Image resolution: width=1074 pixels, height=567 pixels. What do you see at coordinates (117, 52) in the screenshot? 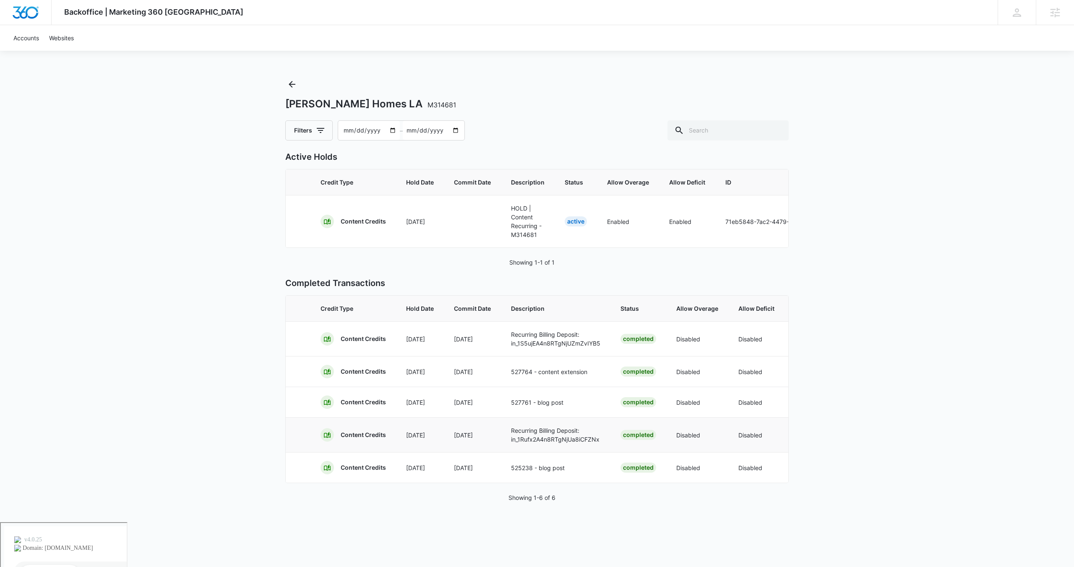
I see `div: Keywords by Traffic` at bounding box center [117, 52].